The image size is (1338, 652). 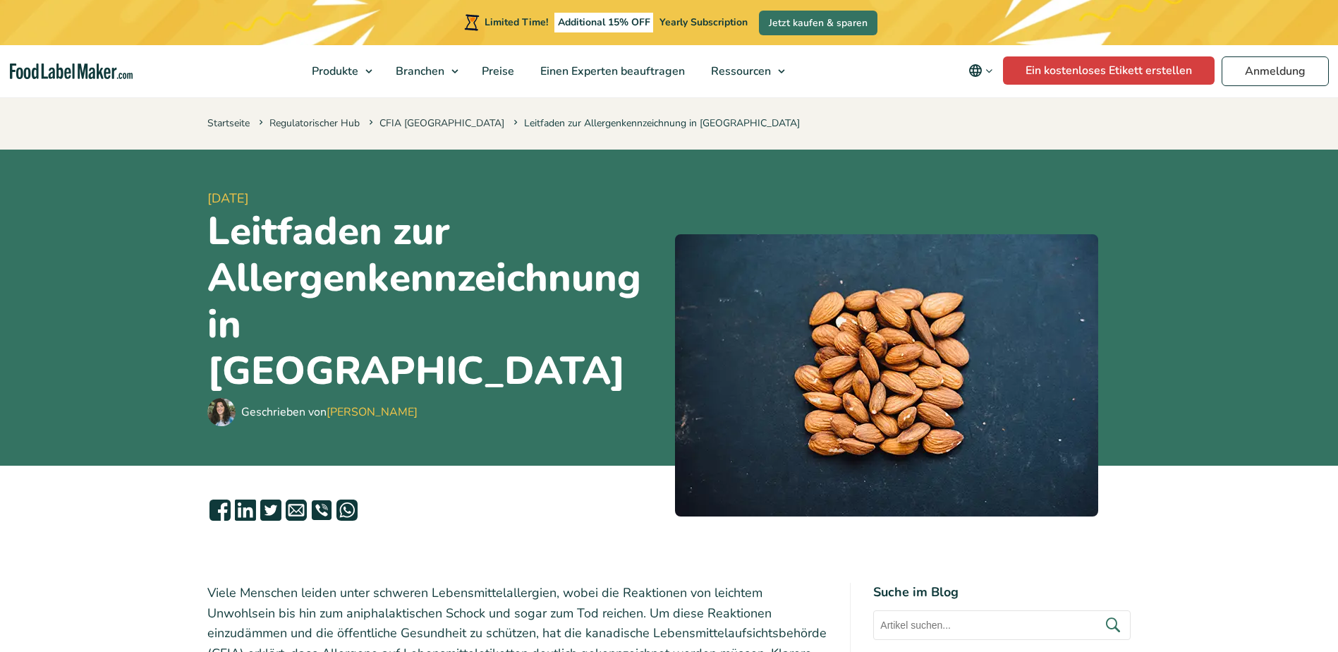 I want to click on a: Branchen, so click(x=424, y=71).